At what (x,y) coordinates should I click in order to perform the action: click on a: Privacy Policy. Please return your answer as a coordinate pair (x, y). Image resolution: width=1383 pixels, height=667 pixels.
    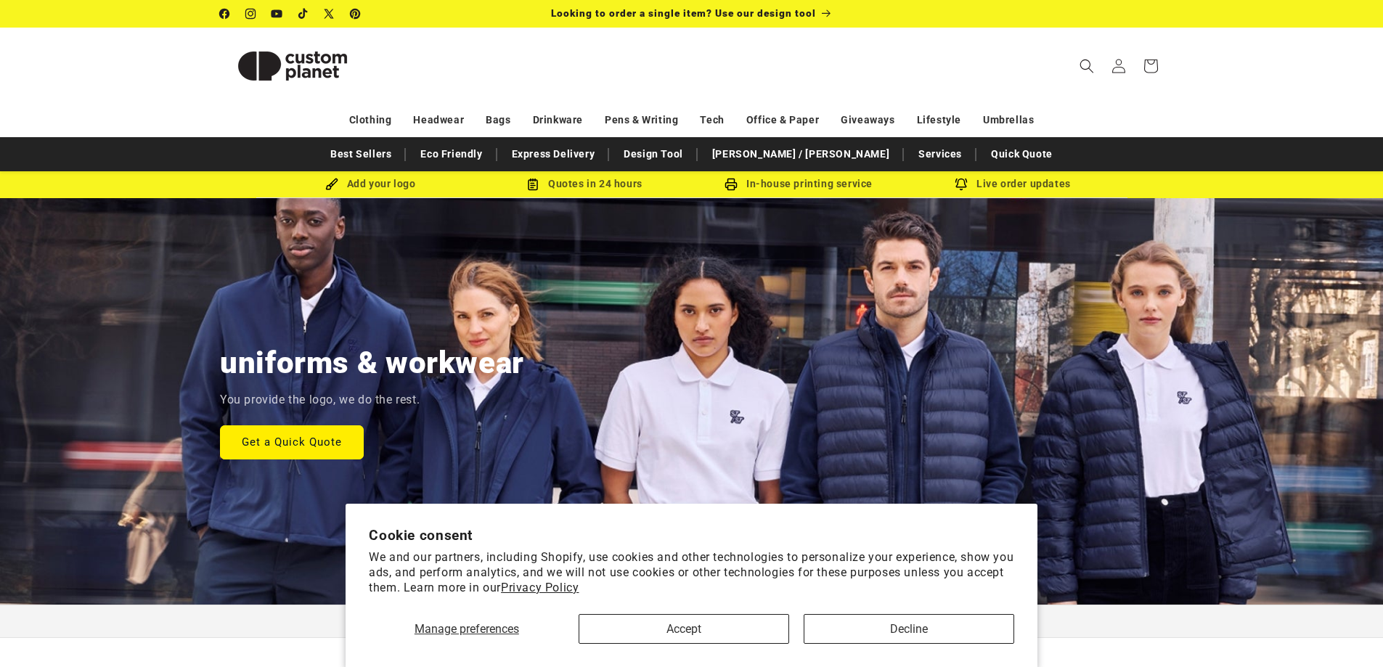
    Looking at the image, I should click on (539, 587).